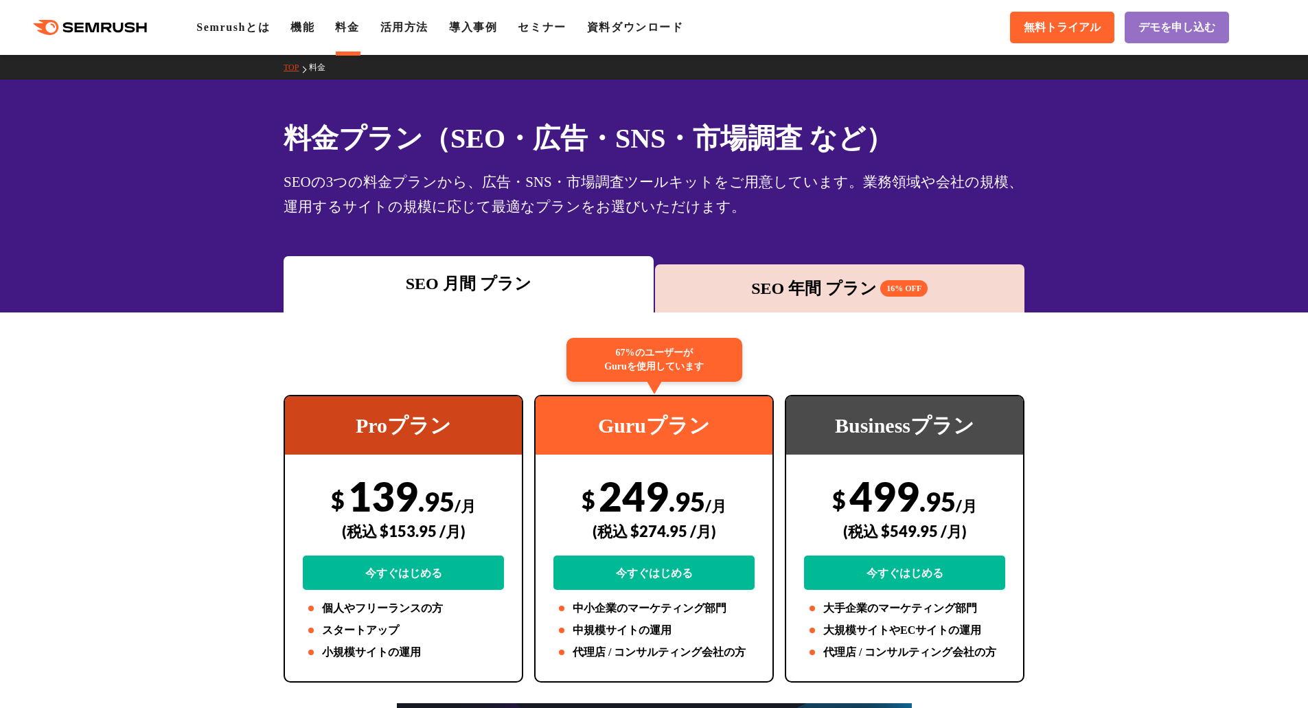  What do you see at coordinates (654, 360) in the screenshot?
I see `div: 67%のユーザーが Guruを使用しています` at bounding box center [654, 360].